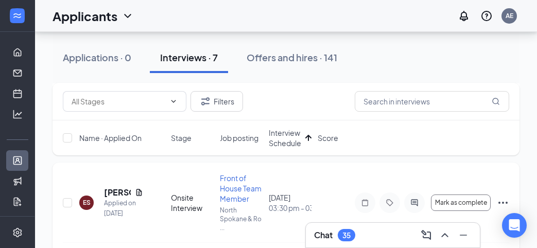 This screenshot has height=248, width=537. Describe the element at coordinates (241, 219) in the screenshot. I see `p: North Spokane & Ro ...` at that location.